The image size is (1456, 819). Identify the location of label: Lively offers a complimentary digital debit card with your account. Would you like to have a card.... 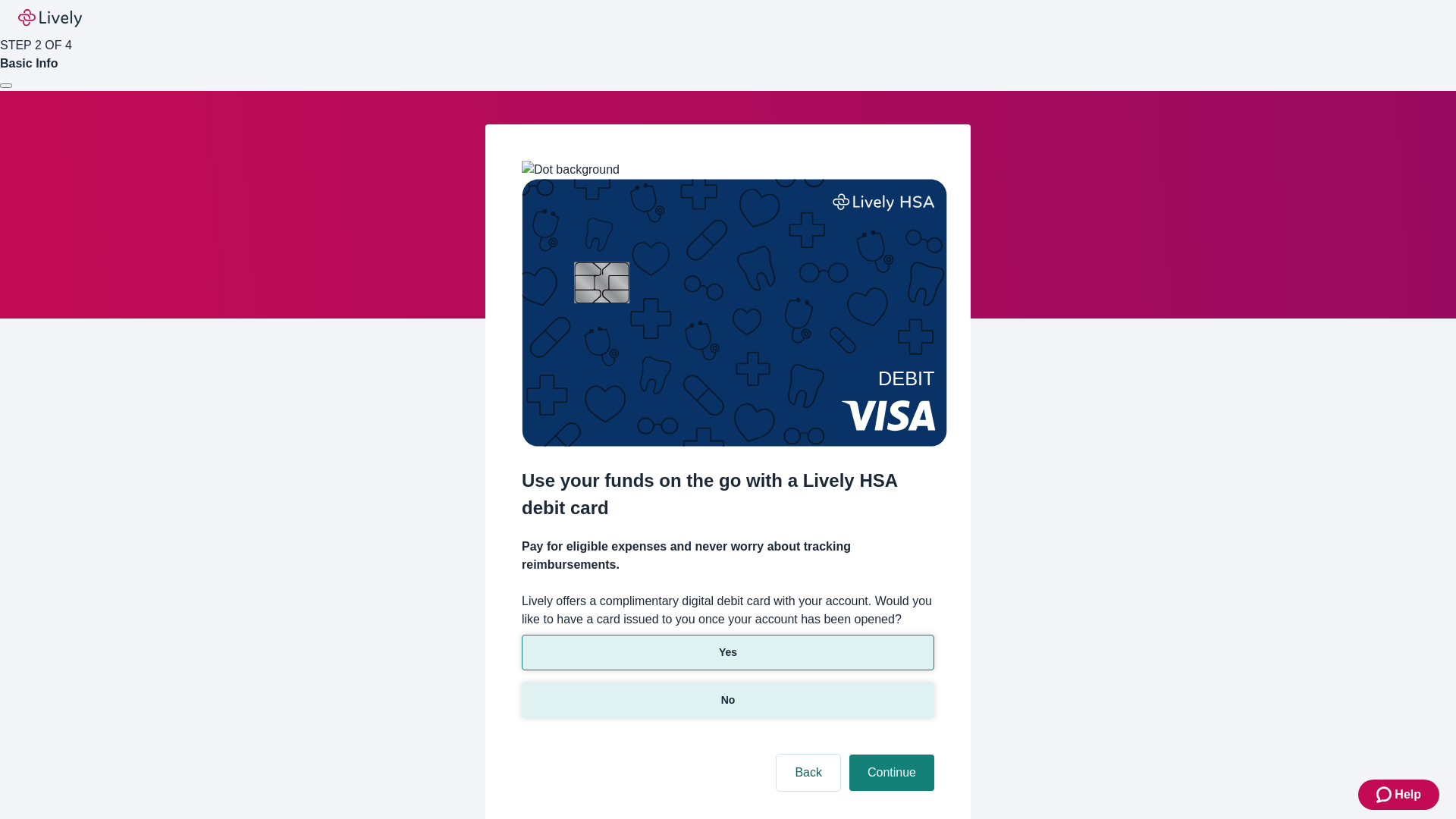
(728, 611).